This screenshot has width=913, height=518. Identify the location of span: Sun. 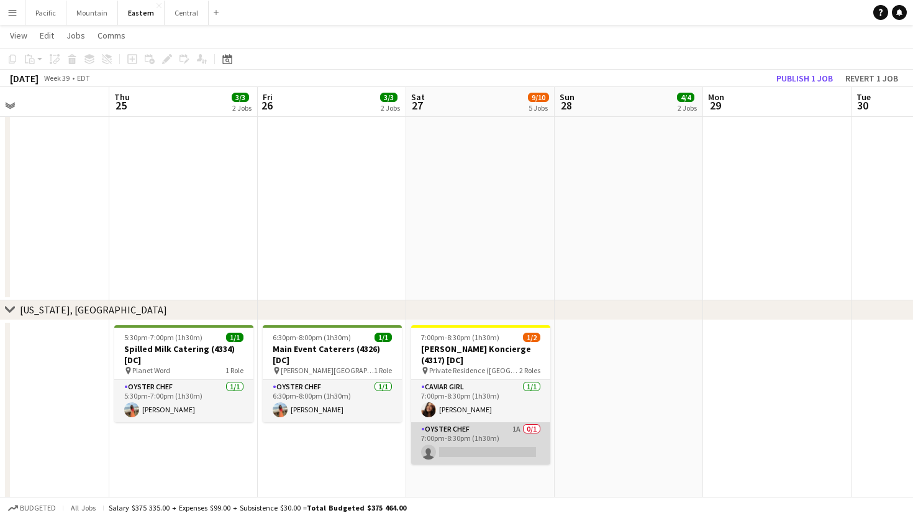
(567, 97).